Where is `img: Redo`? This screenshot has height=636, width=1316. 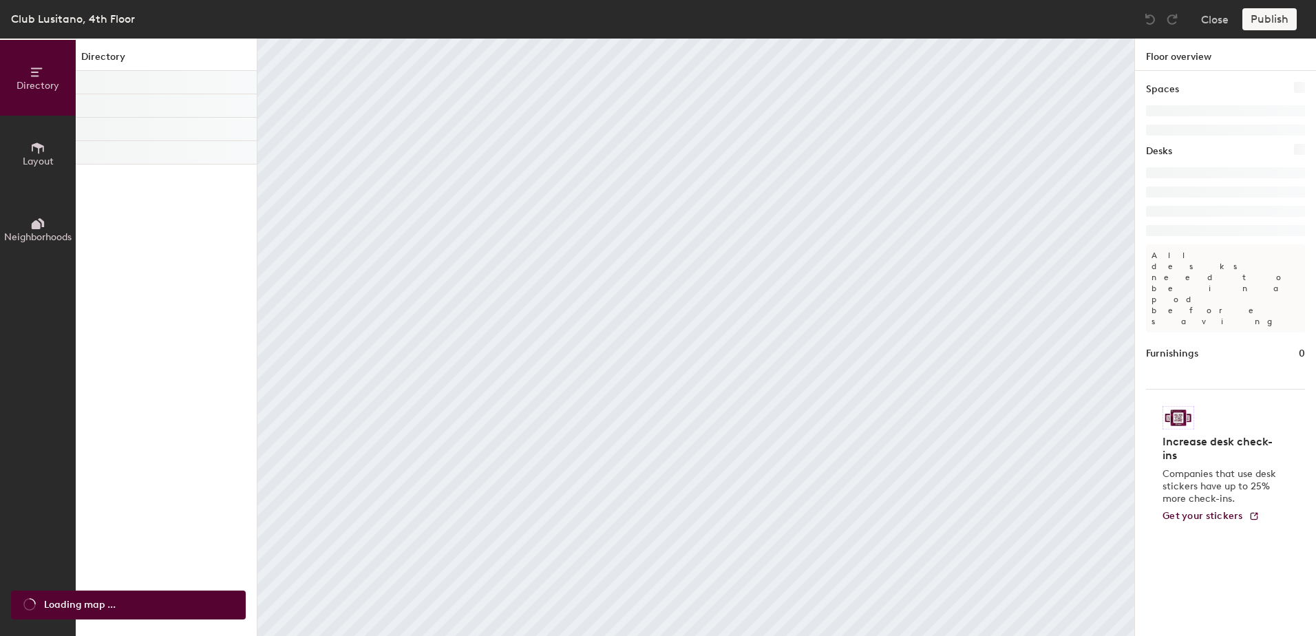 img: Redo is located at coordinates (1172, 19).